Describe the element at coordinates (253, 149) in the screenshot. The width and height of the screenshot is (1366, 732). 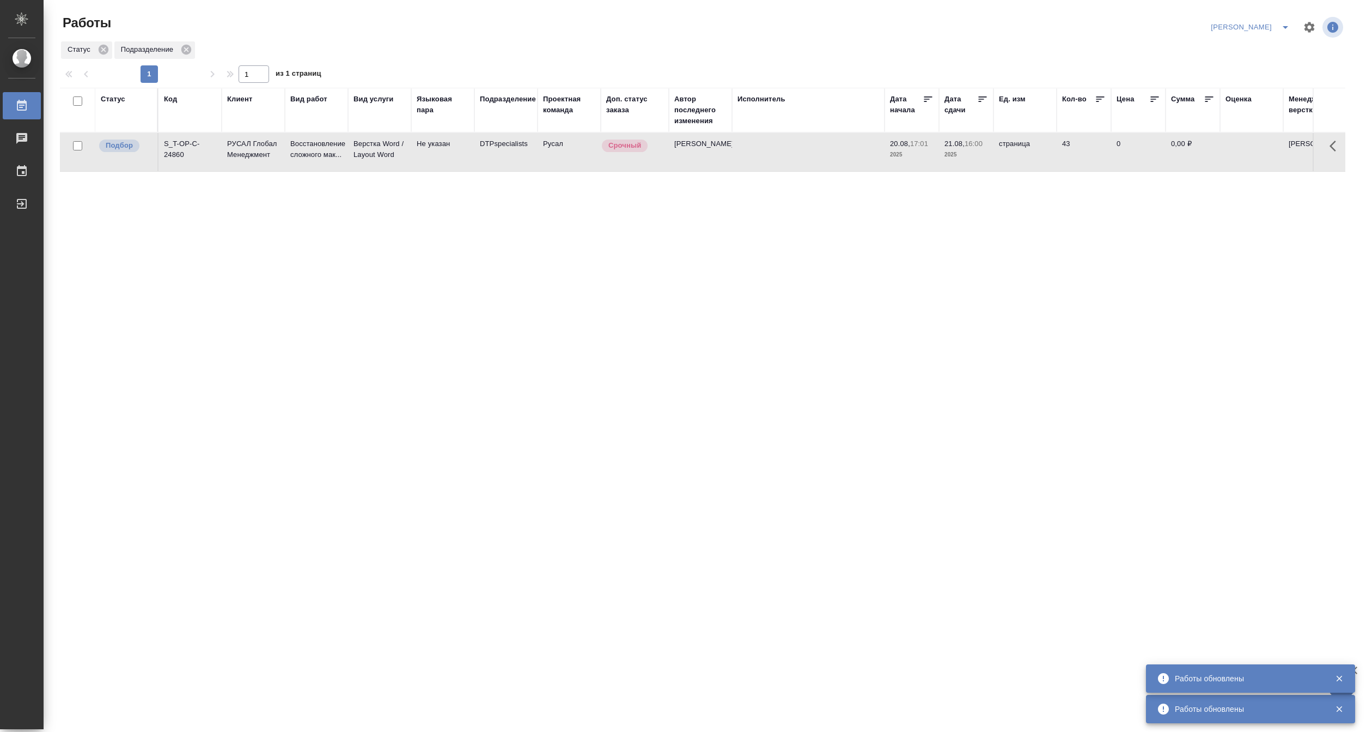
I see `p: РУСАЛ Глобал Менеджмент` at that location.